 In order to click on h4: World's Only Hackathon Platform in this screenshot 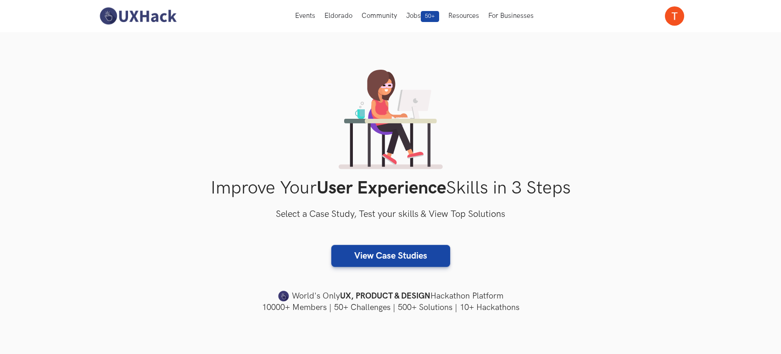, I will do `click(390, 296)`.